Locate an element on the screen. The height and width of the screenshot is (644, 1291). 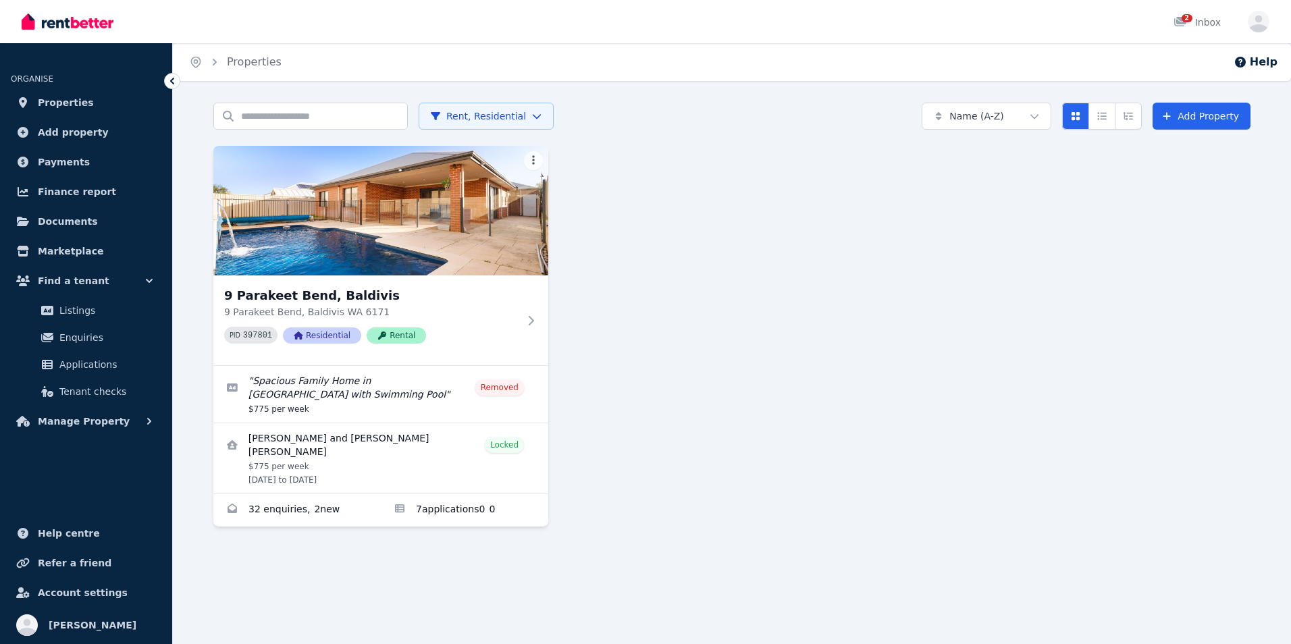
h3: 9 Parakeet Bend, Baldivis is located at coordinates (371, 296).